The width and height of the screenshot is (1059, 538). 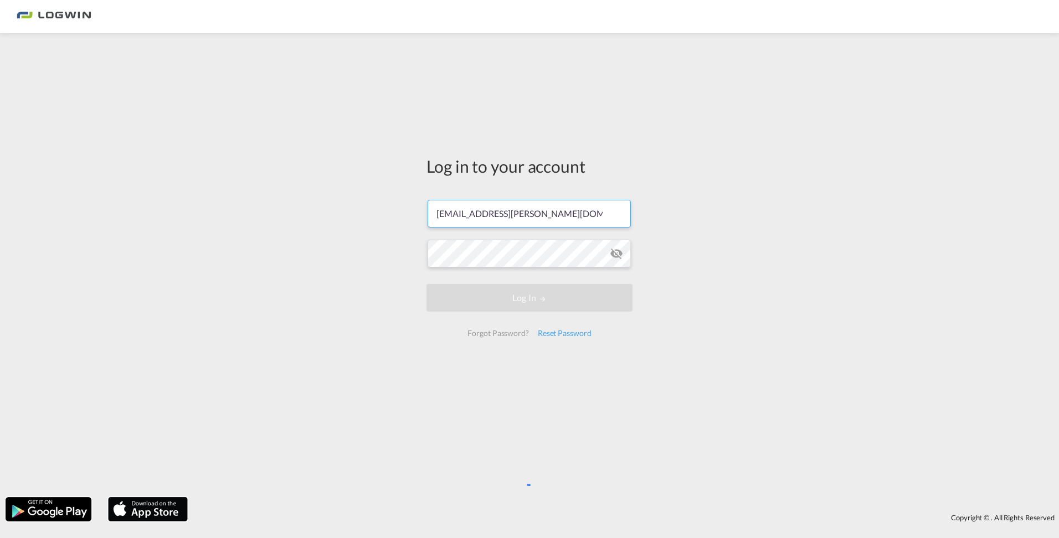 I want to click on input: Enter email/phone number, so click(x=529, y=214).